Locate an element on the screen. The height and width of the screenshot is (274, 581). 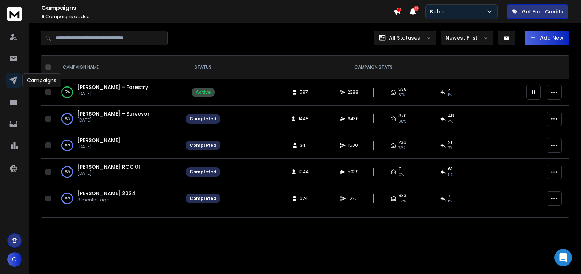
span: 1500 is located at coordinates (353, 145).